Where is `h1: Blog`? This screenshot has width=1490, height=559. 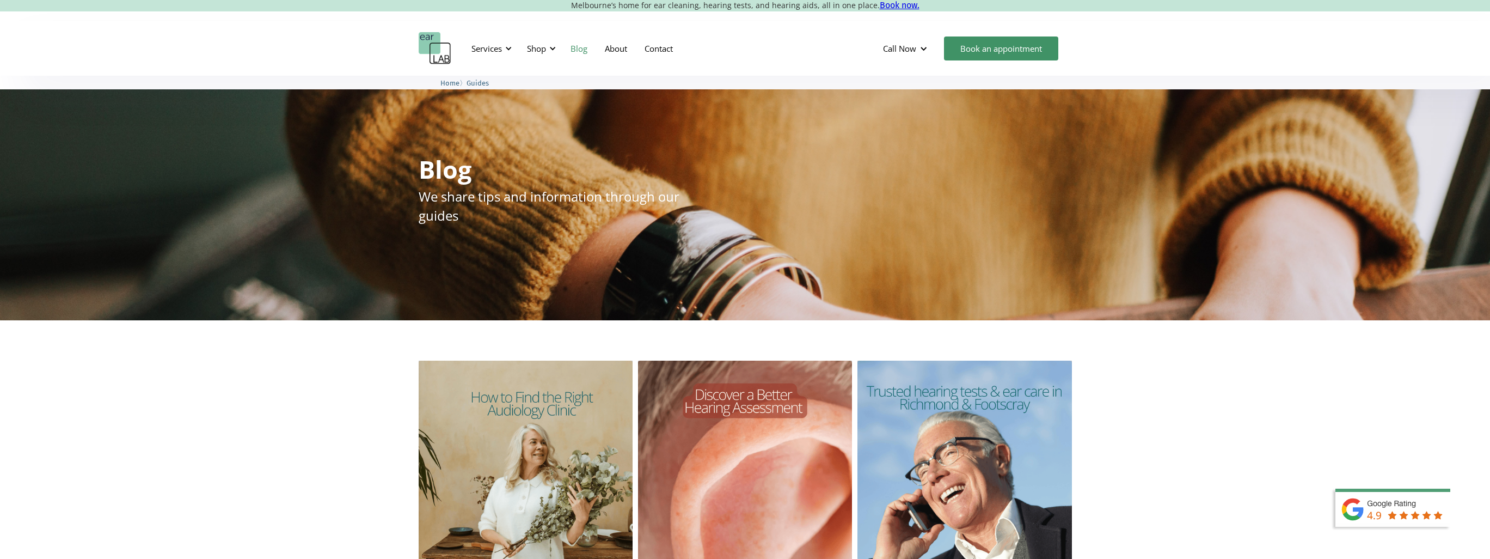 h1: Blog is located at coordinates (445, 169).